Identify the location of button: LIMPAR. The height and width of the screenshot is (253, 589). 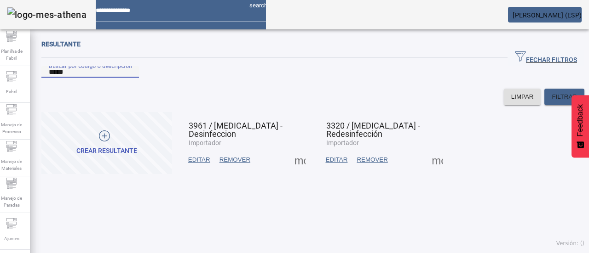
(522, 97).